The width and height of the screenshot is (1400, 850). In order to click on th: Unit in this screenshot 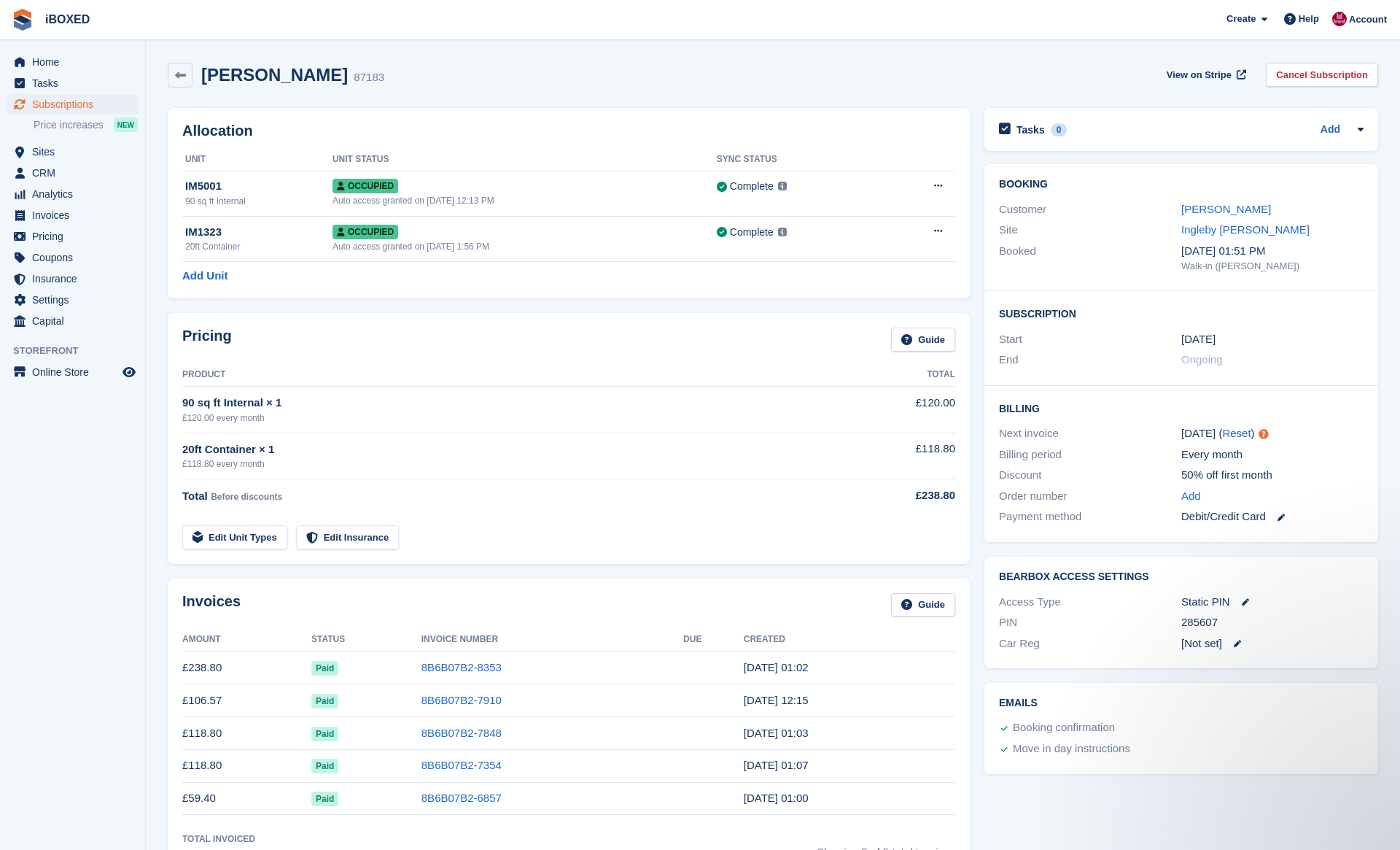, I will do `click(257, 160)`.